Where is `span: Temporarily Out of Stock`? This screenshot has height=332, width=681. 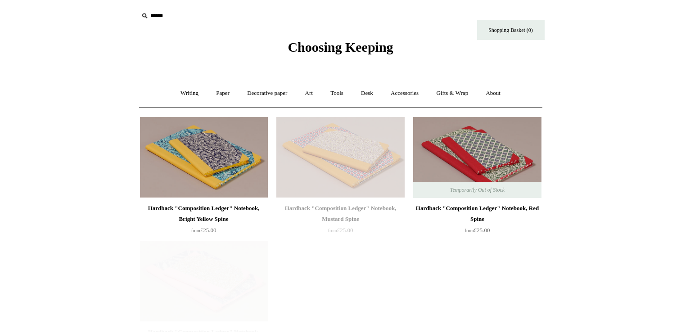 span: Temporarily Out of Stock is located at coordinates (477, 190).